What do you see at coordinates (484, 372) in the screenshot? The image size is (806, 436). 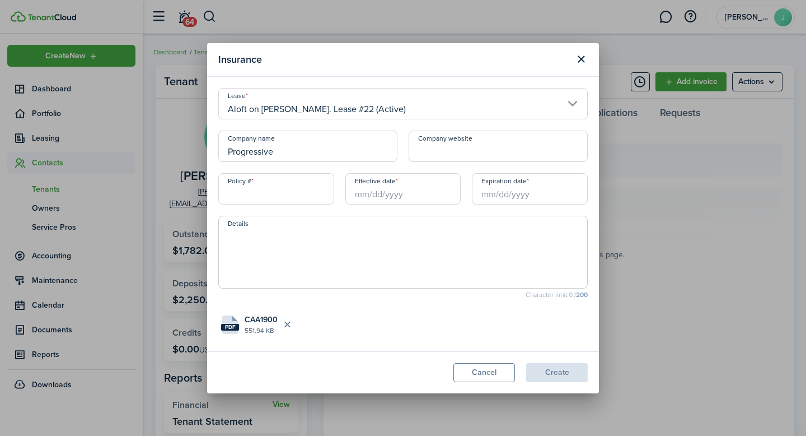 I see `button: Cancel` at bounding box center [484, 372].